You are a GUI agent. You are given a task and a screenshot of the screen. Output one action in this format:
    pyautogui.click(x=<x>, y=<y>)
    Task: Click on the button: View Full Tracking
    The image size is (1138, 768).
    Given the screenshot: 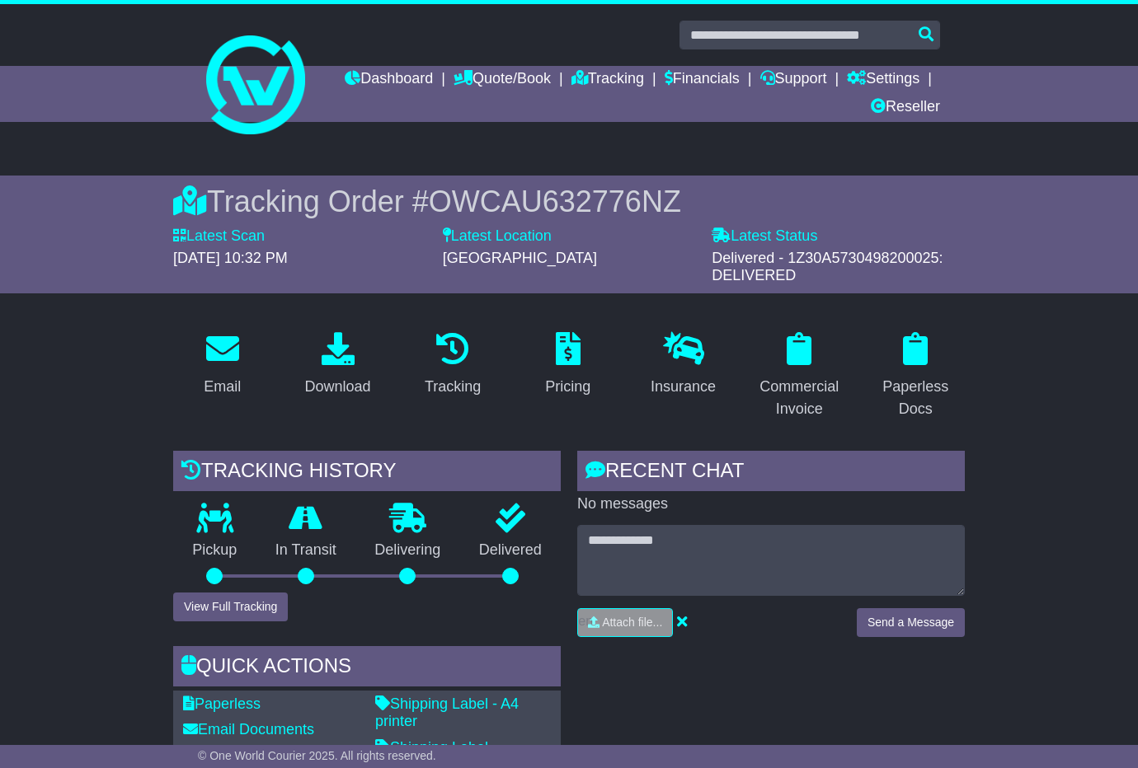 What is the action you would take?
    pyautogui.click(x=230, y=607)
    